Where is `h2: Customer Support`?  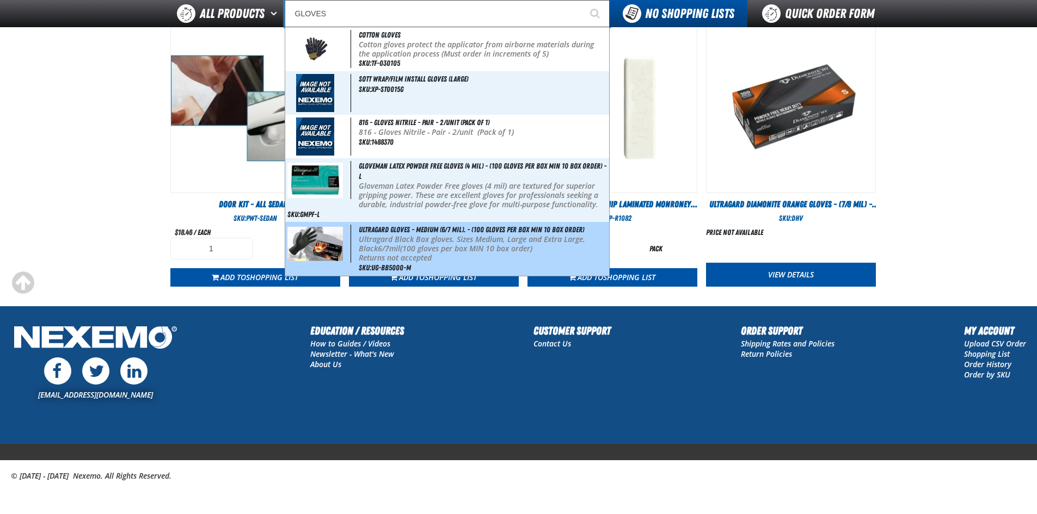 h2: Customer Support is located at coordinates (572, 331).